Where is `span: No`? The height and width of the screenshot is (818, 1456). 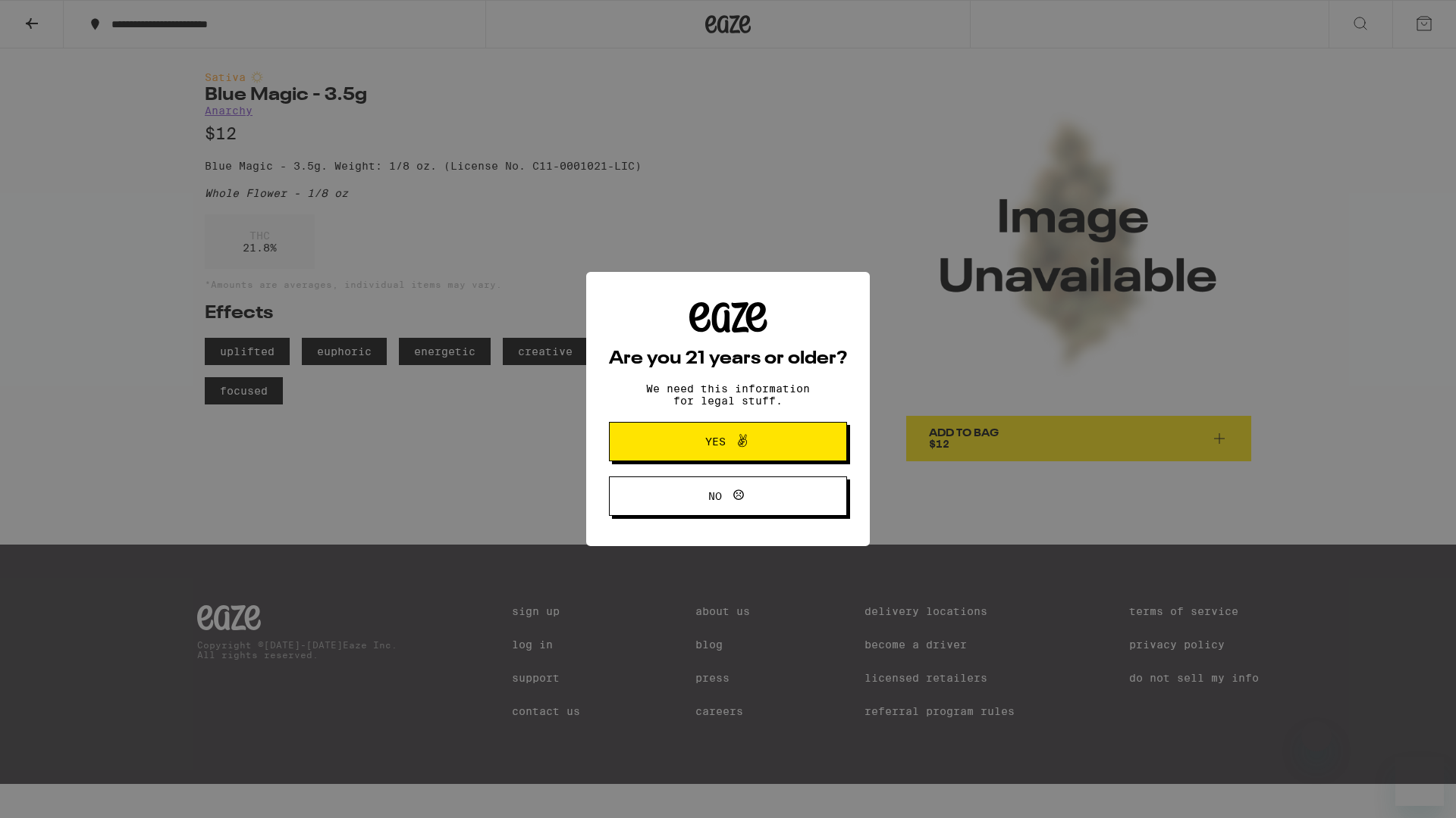
span: No is located at coordinates (715, 496).